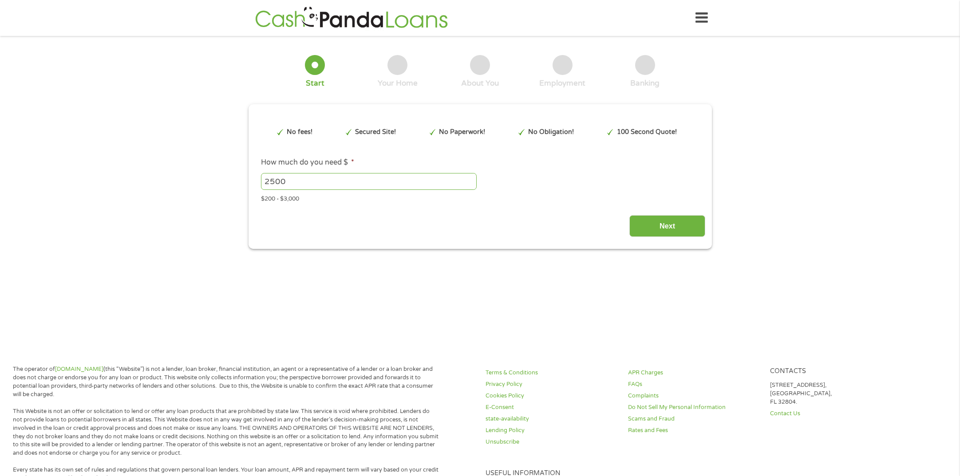 This screenshot has width=960, height=476. Describe the element at coordinates (462, 132) in the screenshot. I see `p: No Paperwork!` at that location.